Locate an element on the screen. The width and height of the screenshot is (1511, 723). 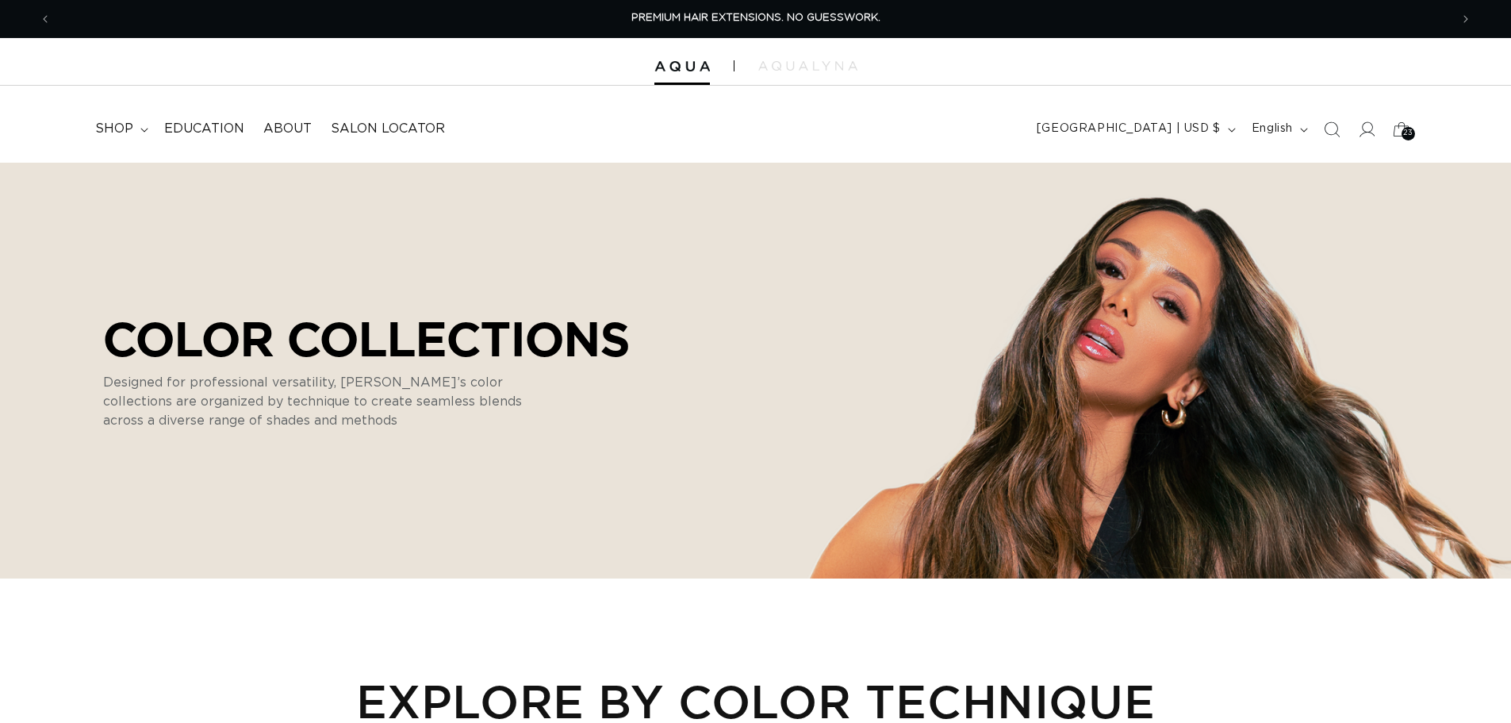
span: Education is located at coordinates (204, 128).